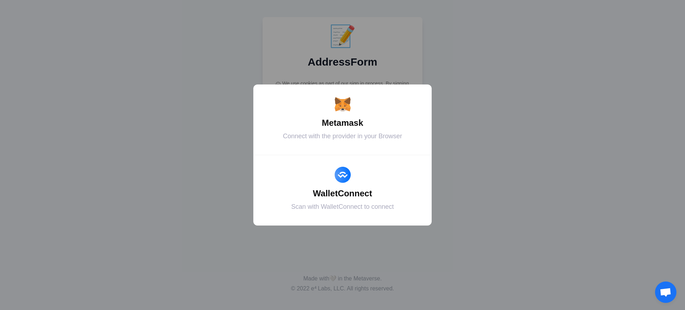  I want to click on div: WalletConnect, so click(342, 194).